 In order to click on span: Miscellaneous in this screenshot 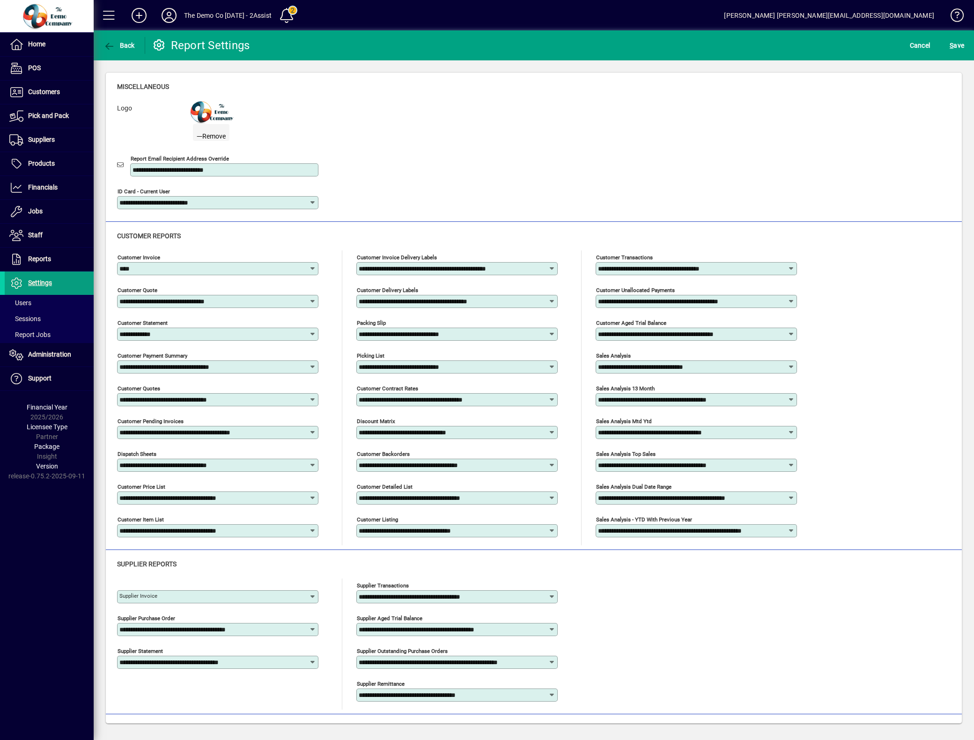, I will do `click(143, 87)`.